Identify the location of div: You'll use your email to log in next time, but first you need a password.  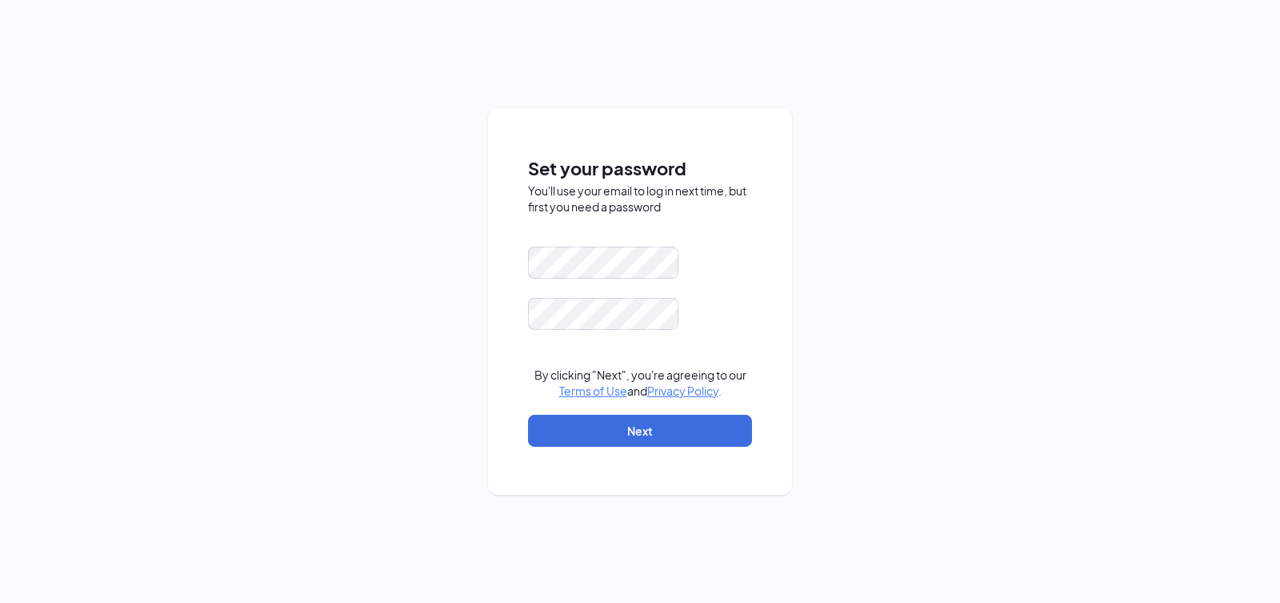
(640, 198).